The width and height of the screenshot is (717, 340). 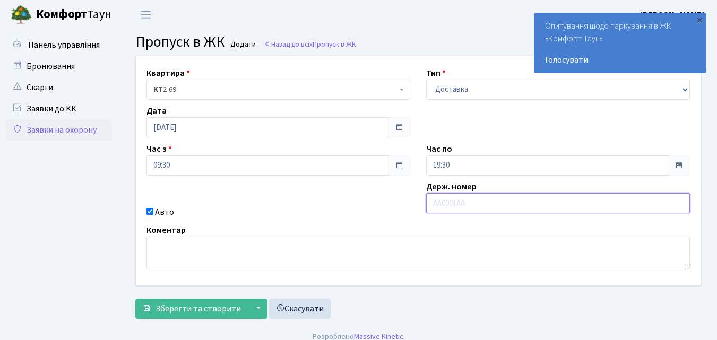 I want to click on a: Панель управління, so click(x=58, y=45).